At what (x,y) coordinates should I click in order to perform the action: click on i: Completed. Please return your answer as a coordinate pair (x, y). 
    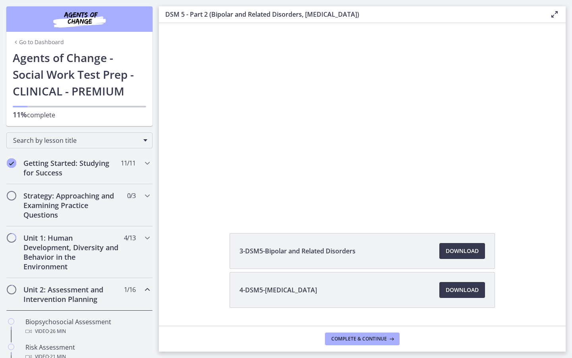
    Looking at the image, I should click on (12, 163).